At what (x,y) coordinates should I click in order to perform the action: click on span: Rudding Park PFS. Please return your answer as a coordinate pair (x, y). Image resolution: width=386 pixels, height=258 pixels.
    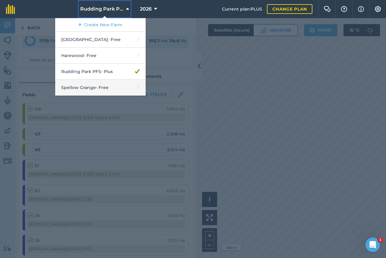
    Looking at the image, I should click on (102, 9).